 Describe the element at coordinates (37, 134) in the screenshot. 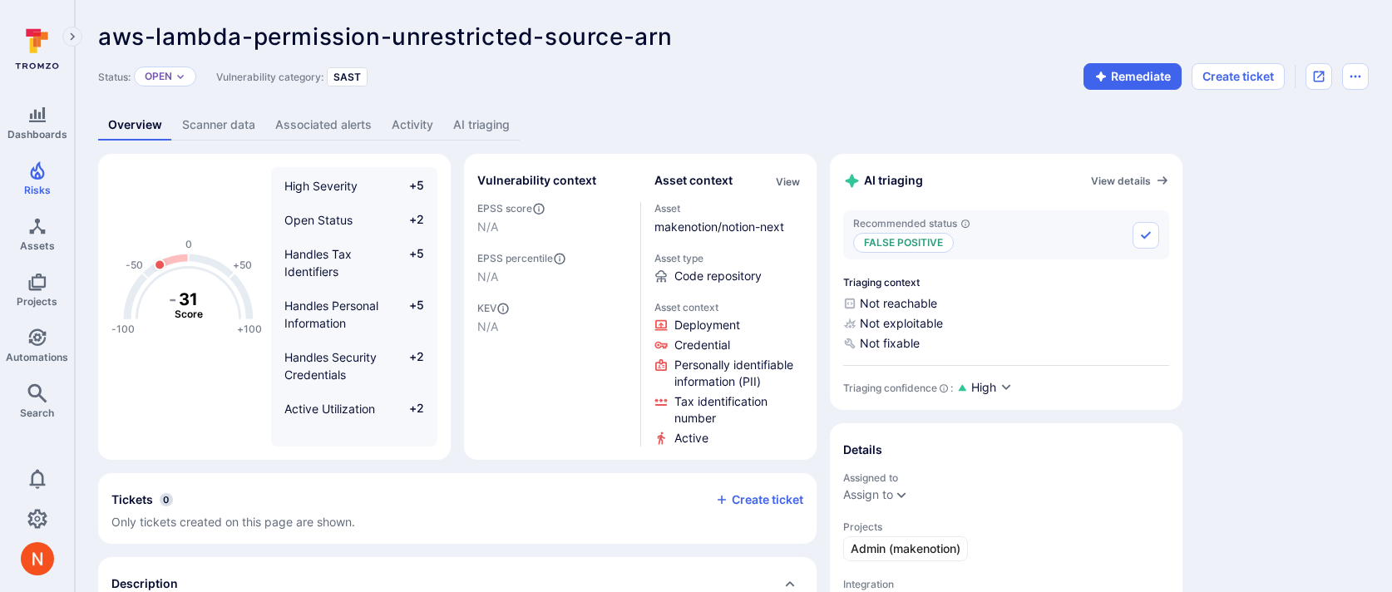

I see `span: Dashboards` at that location.